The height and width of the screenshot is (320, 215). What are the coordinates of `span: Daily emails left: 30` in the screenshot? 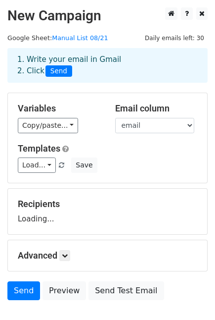 It's located at (175, 38).